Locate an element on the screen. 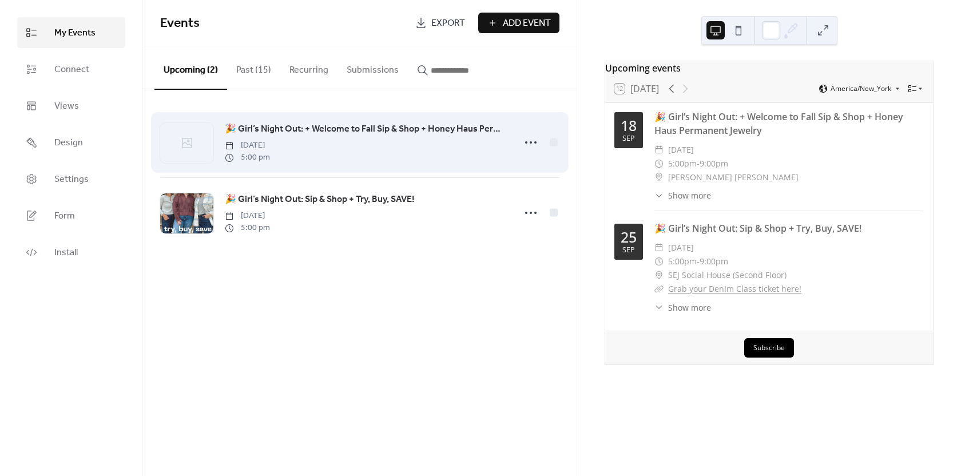  a: Settings is located at coordinates (71, 179).